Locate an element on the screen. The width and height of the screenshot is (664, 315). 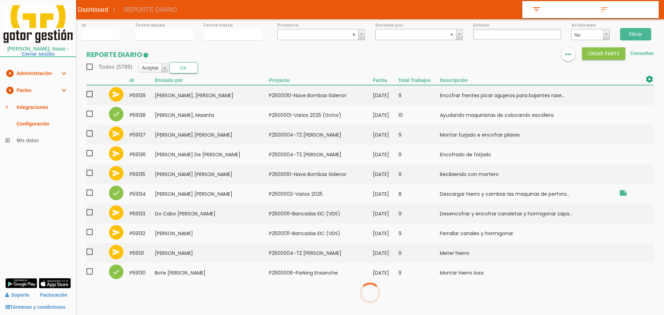
th: Descripción is located at coordinates (527, 80).